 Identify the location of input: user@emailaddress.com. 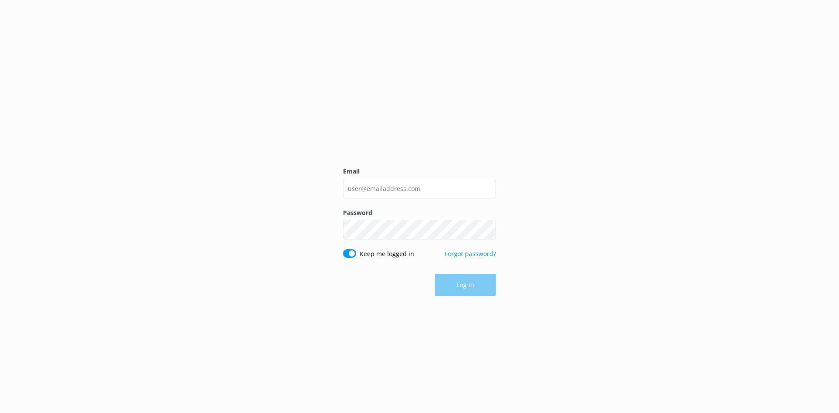
(420, 188).